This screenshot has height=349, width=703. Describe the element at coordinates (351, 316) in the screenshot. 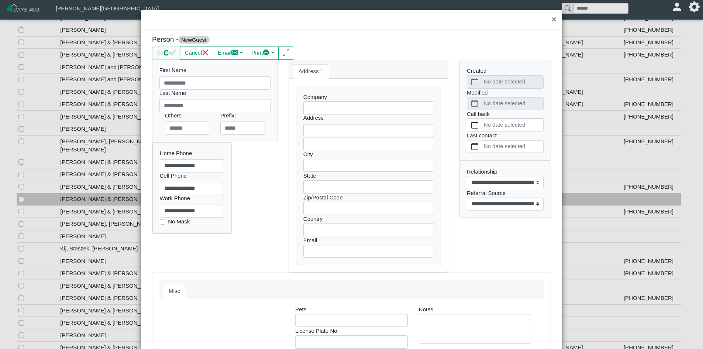

I see `div: Pets` at that location.